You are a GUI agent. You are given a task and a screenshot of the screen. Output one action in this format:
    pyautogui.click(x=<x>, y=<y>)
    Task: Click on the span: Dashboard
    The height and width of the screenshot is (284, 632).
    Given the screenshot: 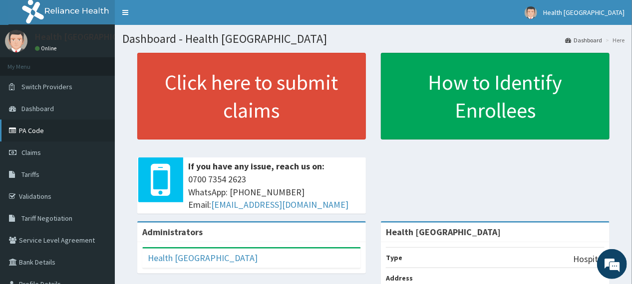 What is the action you would take?
    pyautogui.click(x=37, y=109)
    